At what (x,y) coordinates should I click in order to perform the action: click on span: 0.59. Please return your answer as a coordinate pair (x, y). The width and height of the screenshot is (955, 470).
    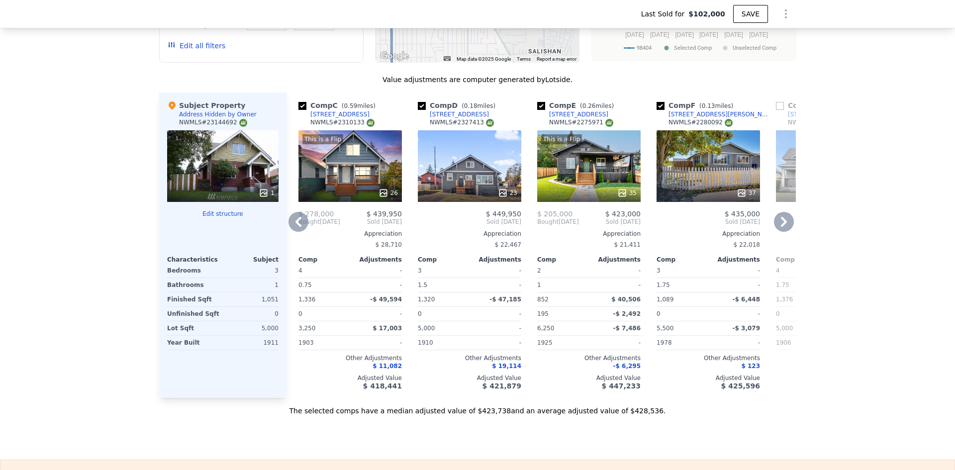
    Looking at the image, I should click on (350, 106).